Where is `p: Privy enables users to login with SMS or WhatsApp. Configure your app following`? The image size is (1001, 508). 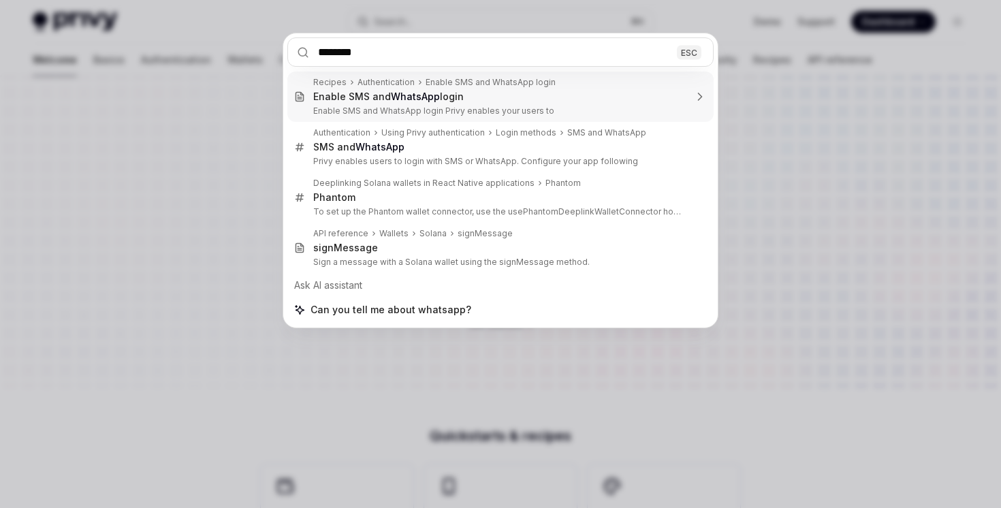
p: Privy enables users to login with SMS or WhatsApp. Configure your app following is located at coordinates (499, 161).